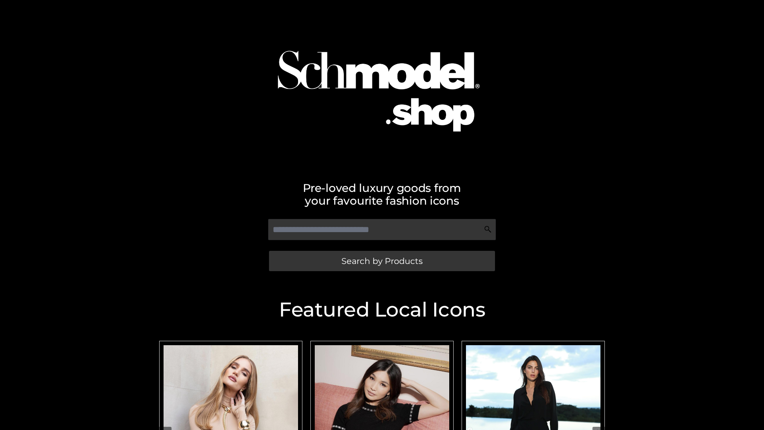  Describe the element at coordinates (382, 261) in the screenshot. I see `a: Search by Products` at that location.